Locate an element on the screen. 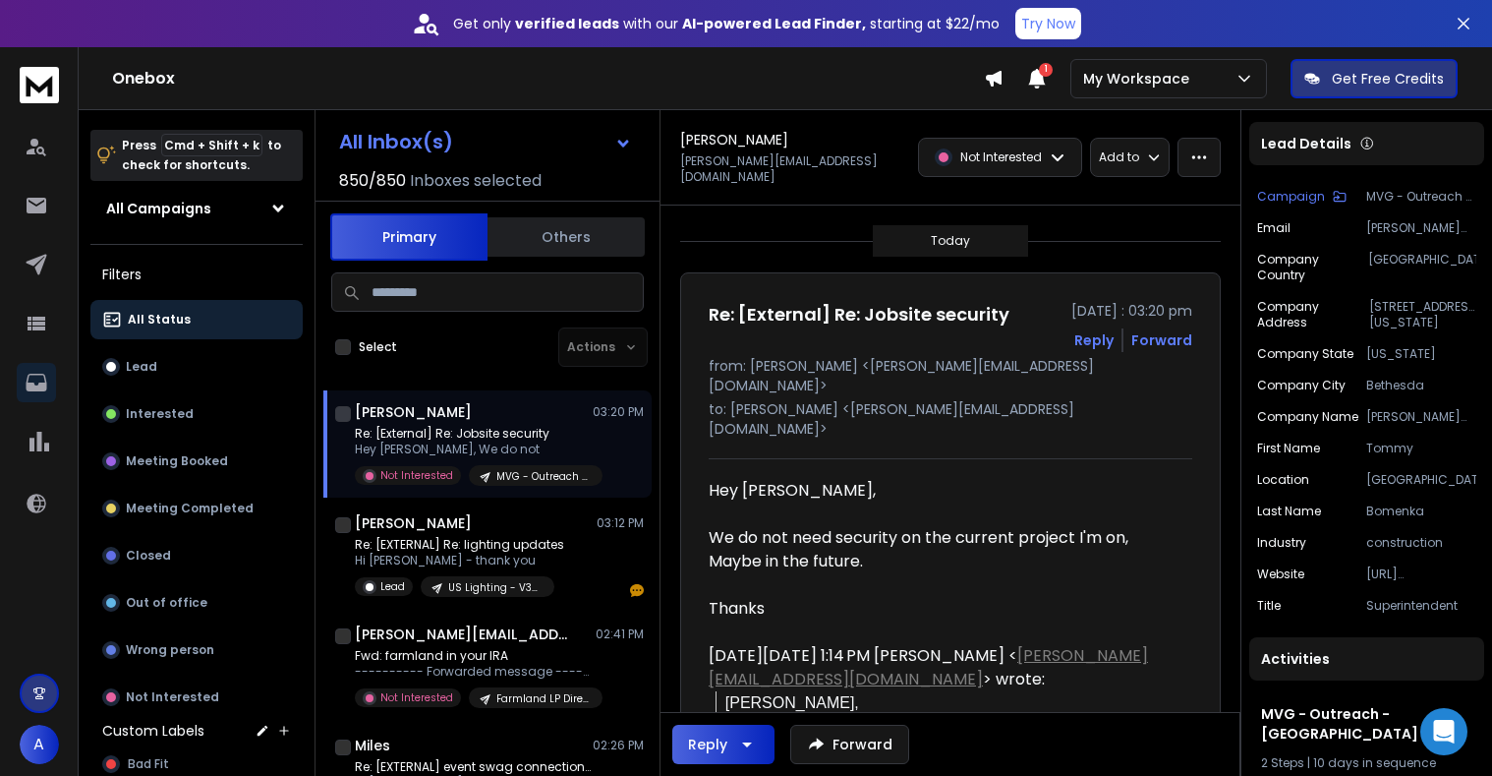 This screenshot has width=1492, height=776. button: Interested is located at coordinates (197, 414).